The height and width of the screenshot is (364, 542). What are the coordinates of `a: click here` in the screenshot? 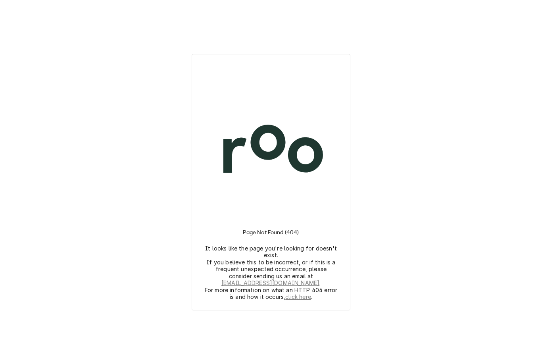 It's located at (298, 297).